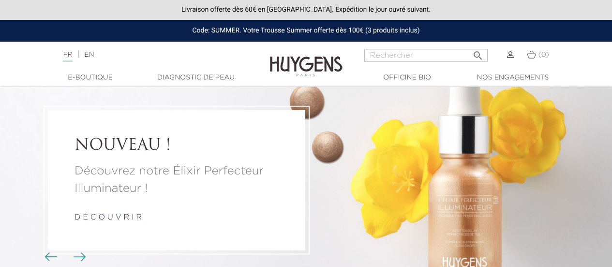  I want to click on p: Découvrez notre Élixir Perfecteur Illuminateur !, so click(177, 180).